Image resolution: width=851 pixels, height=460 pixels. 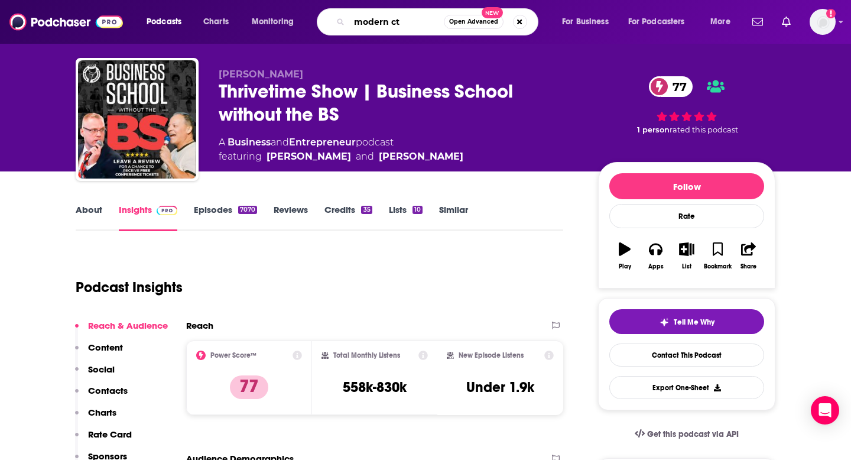 What do you see at coordinates (692, 434) in the screenshot?
I see `span: Get this podcast via API` at bounding box center [692, 434].